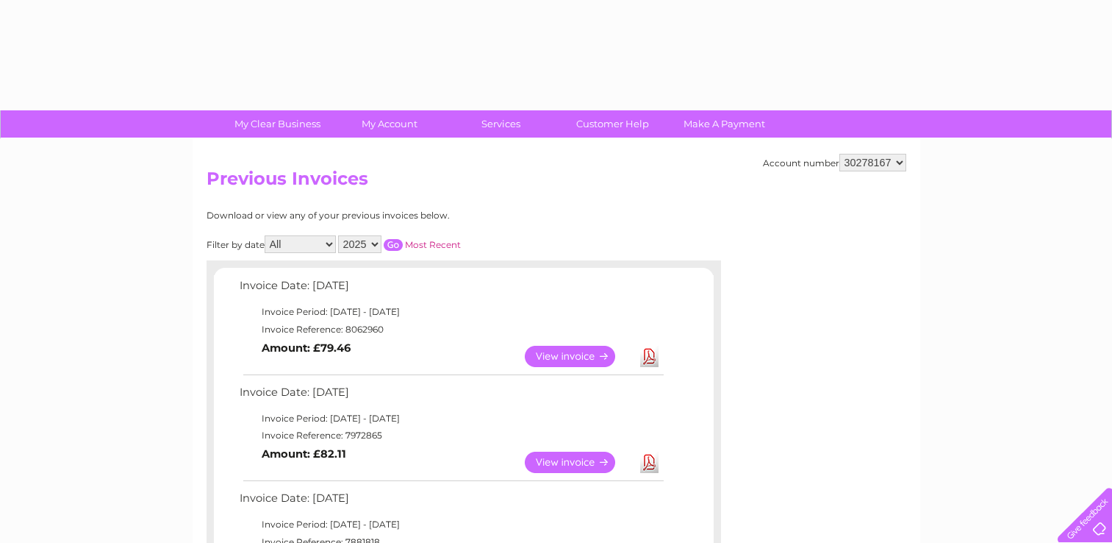 The width and height of the screenshot is (1112, 543). Describe the element at coordinates (501, 123) in the screenshot. I see `a: Services` at that location.